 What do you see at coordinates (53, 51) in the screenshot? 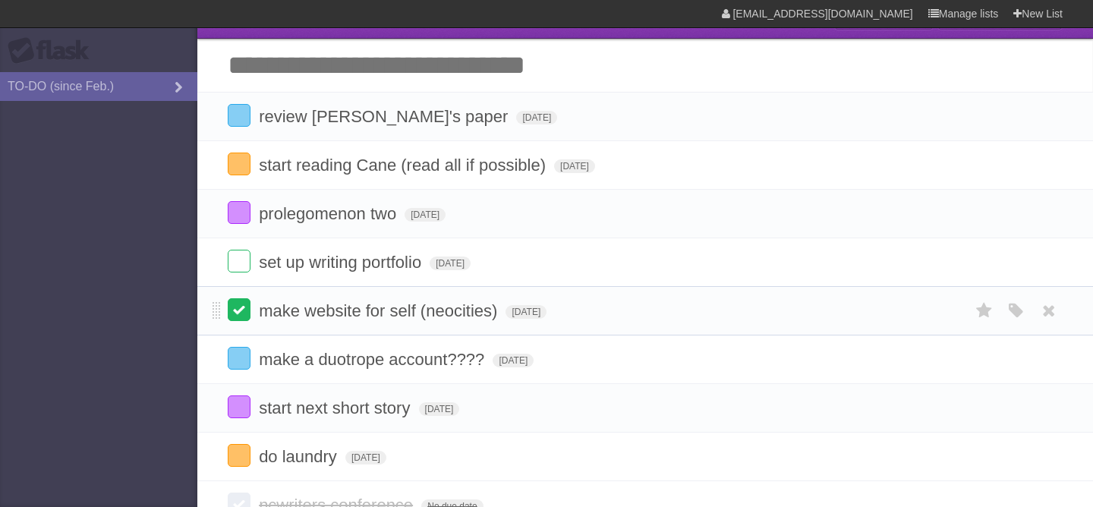
I see `div: Flask` at bounding box center [53, 51].